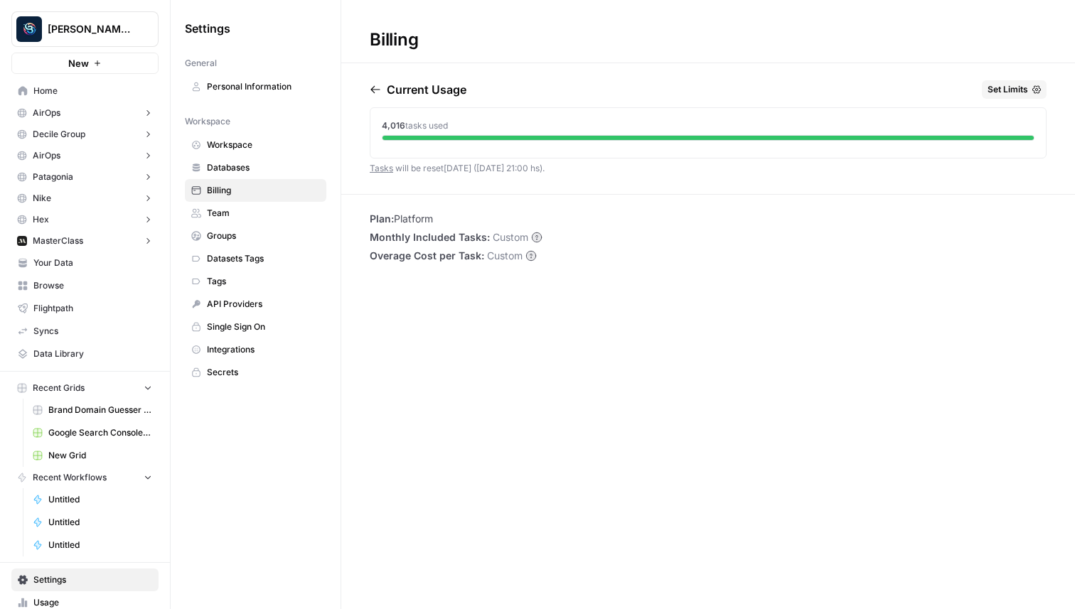  Describe the element at coordinates (85, 580) in the screenshot. I see `a: Settings` at that location.